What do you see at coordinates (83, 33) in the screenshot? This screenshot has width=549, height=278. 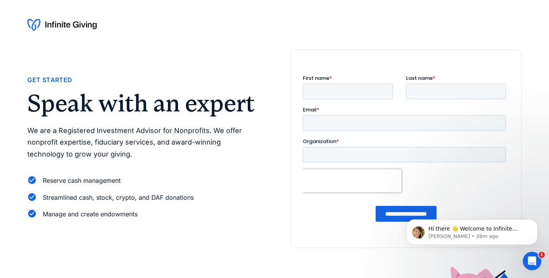 I see `p: Message from Kasey, sent 28m ago` at bounding box center [83, 33].